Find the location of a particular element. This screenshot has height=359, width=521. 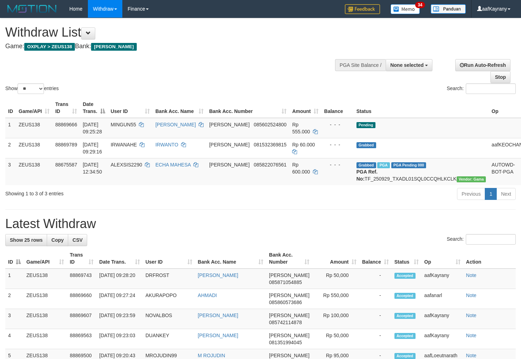

td: DUANKEY is located at coordinates (169, 339).